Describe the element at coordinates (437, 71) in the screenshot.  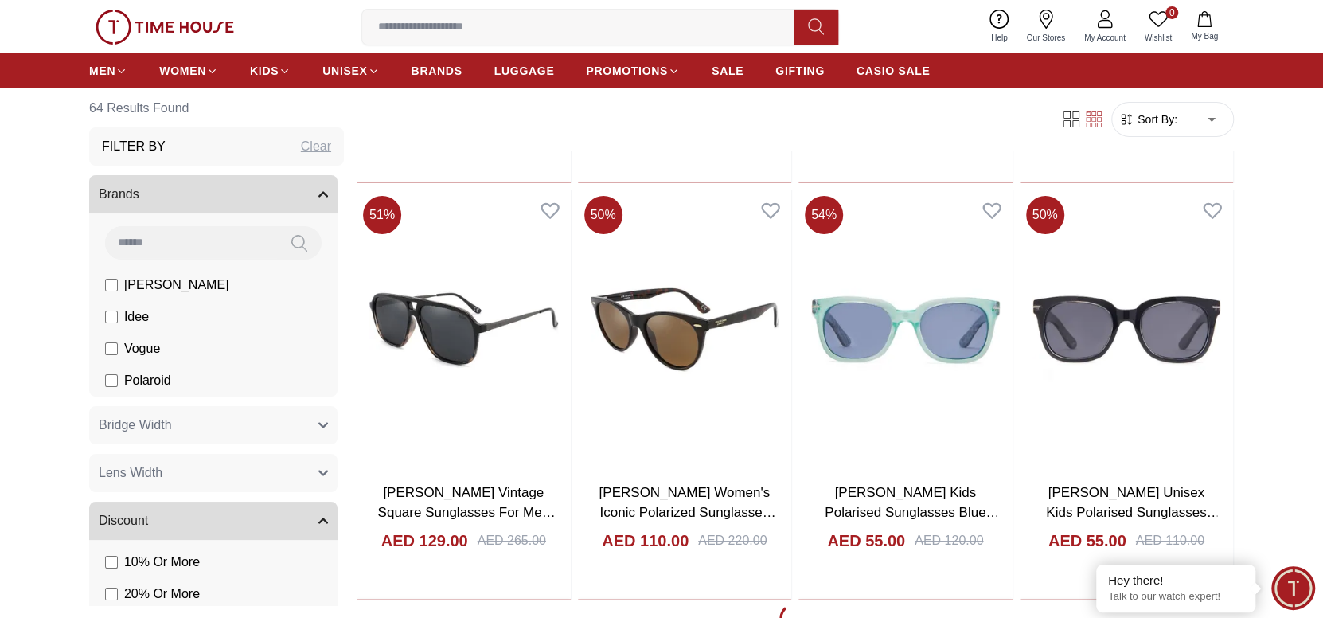
I see `a: BRANDS` at that location.